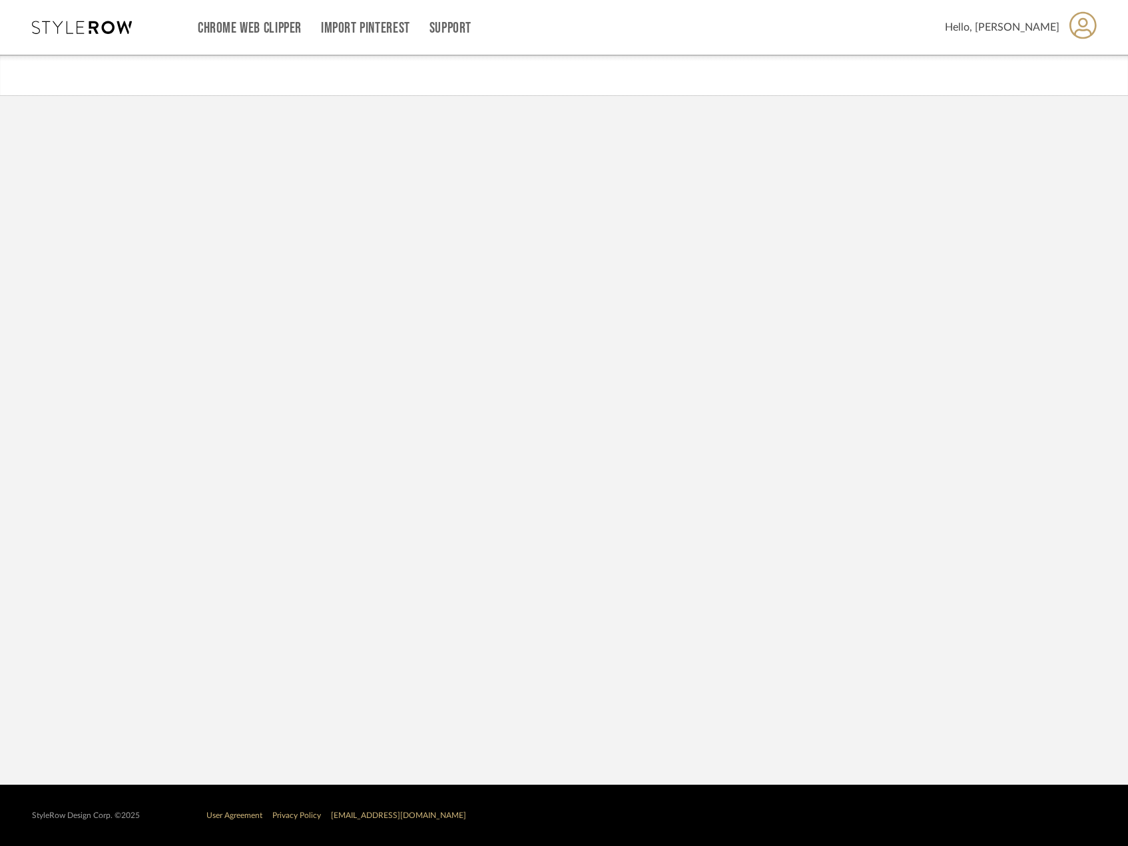 The image size is (1128, 846). What do you see at coordinates (366, 28) in the screenshot?
I see `a: Import Pinterest` at bounding box center [366, 28].